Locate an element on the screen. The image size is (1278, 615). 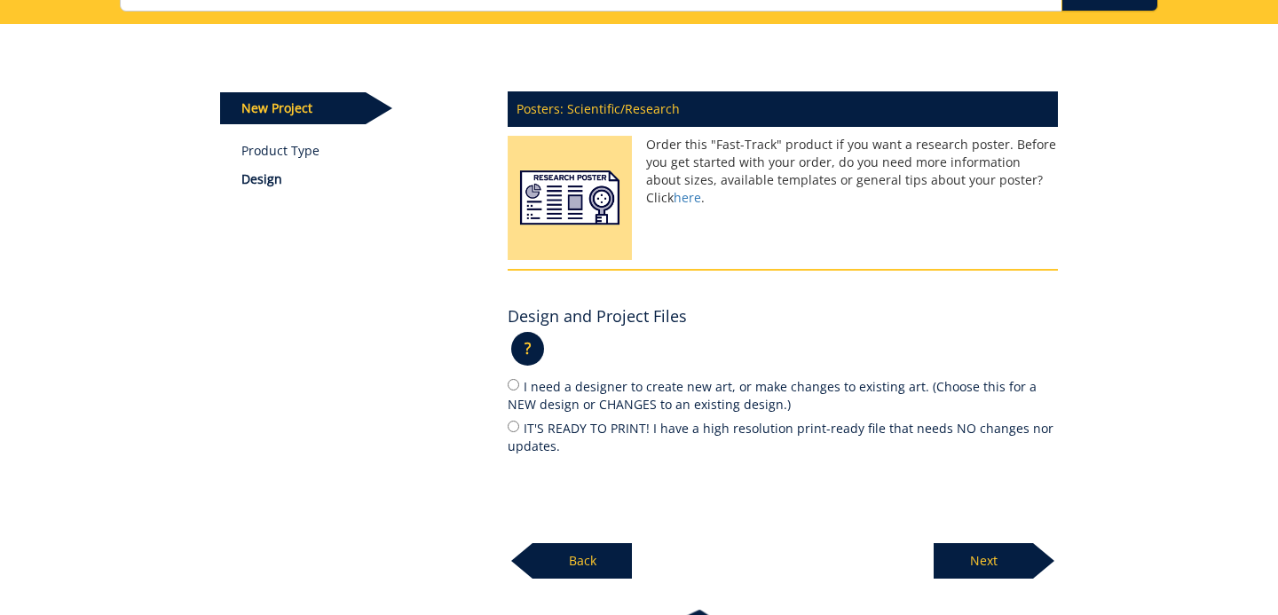
p: Design is located at coordinates (361, 179).